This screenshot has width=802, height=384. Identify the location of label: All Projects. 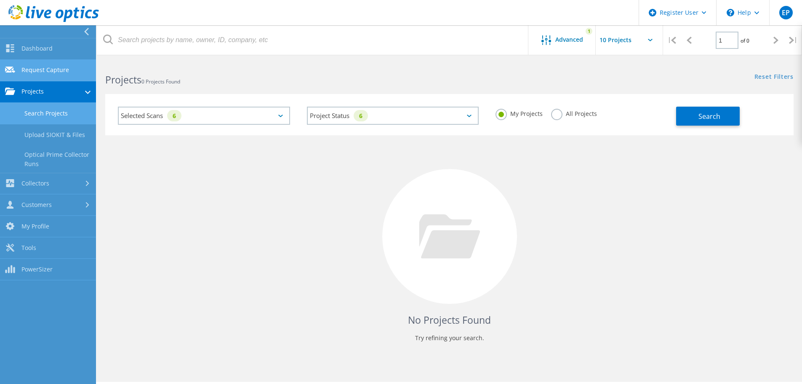
(574, 112).